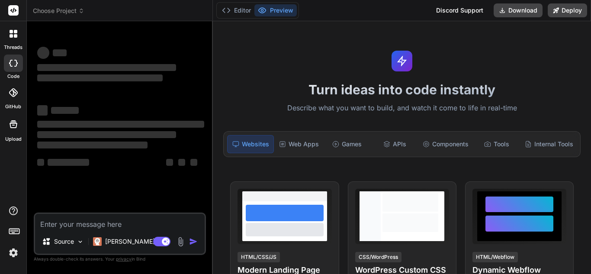 The height and width of the screenshot is (274, 591). I want to click on img: Claude 4 Sonnet, so click(97, 241).